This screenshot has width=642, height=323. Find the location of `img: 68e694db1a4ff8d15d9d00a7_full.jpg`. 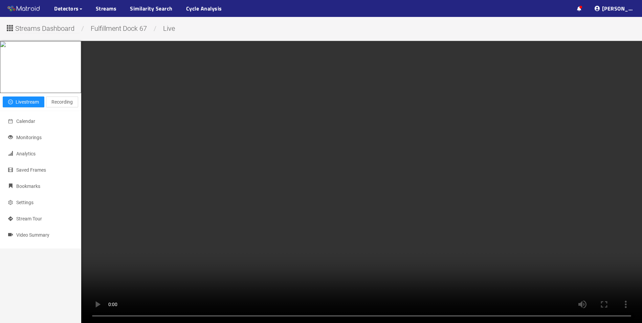

img: 68e694db1a4ff8d15d9d00a7_full.jpg is located at coordinates (3, 67).